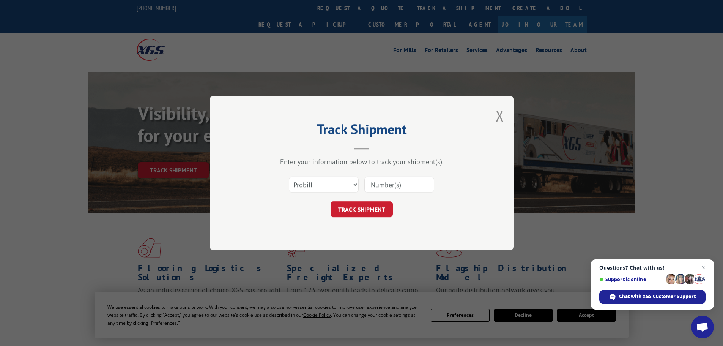 The image size is (723, 346). Describe the element at coordinates (362, 161) in the screenshot. I see `div: Enter your information below to track your shipment(s).` at that location.